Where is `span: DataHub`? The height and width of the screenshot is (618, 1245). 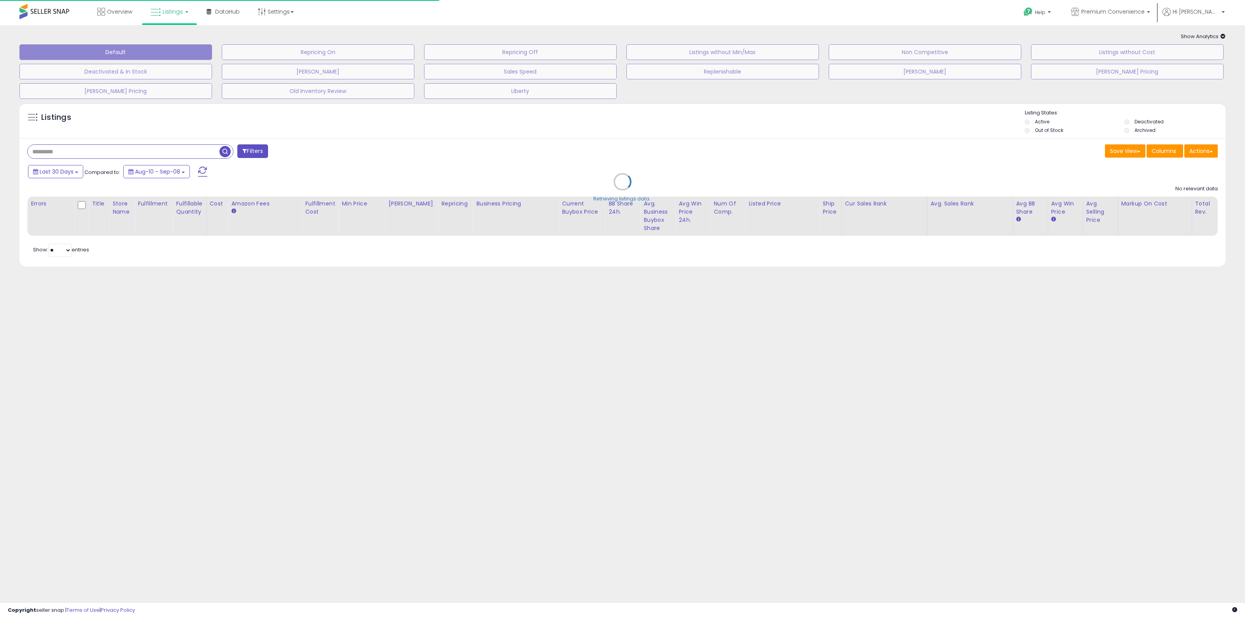 span: DataHub is located at coordinates (227, 12).